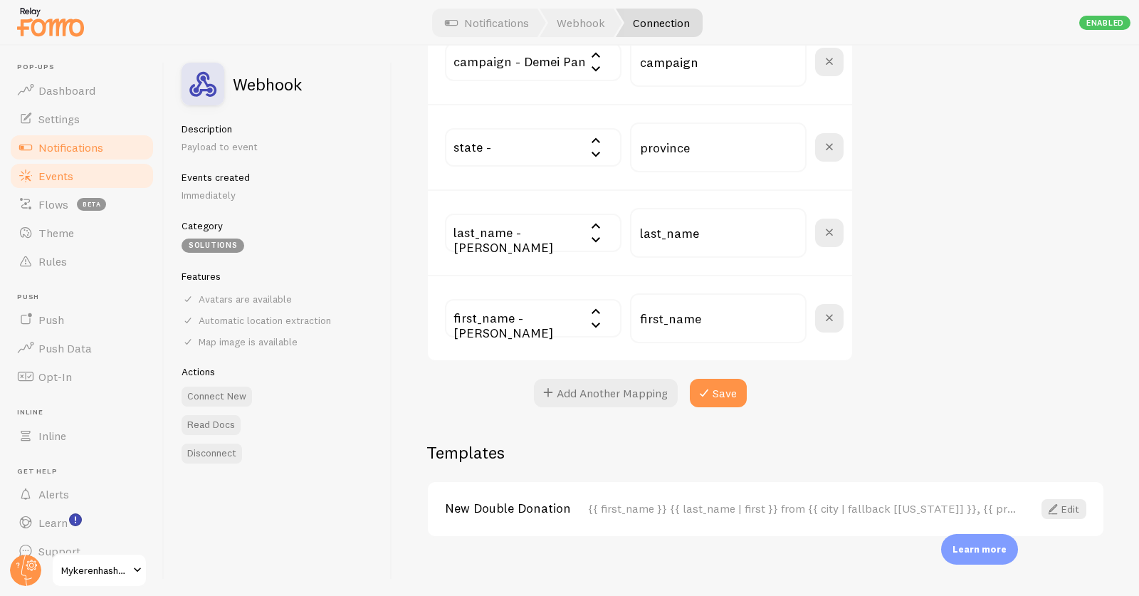 This screenshot has height=596, width=1139. Describe the element at coordinates (1064, 509) in the screenshot. I see `a: Edit` at that location.